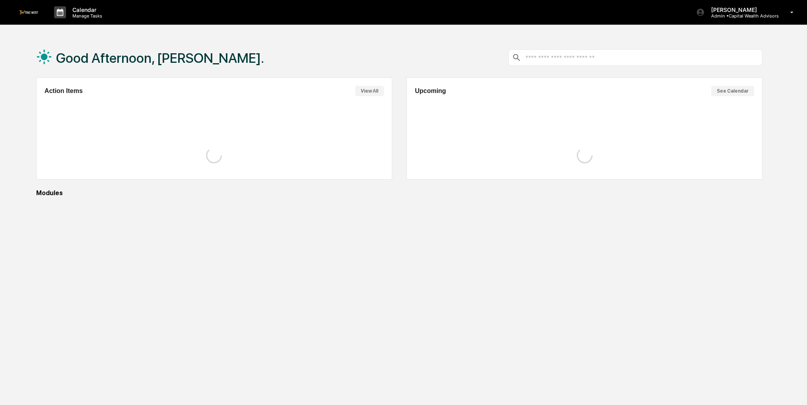 Image resolution: width=807 pixels, height=405 pixels. What do you see at coordinates (64, 91) in the screenshot?
I see `h2: Action Items` at bounding box center [64, 91].